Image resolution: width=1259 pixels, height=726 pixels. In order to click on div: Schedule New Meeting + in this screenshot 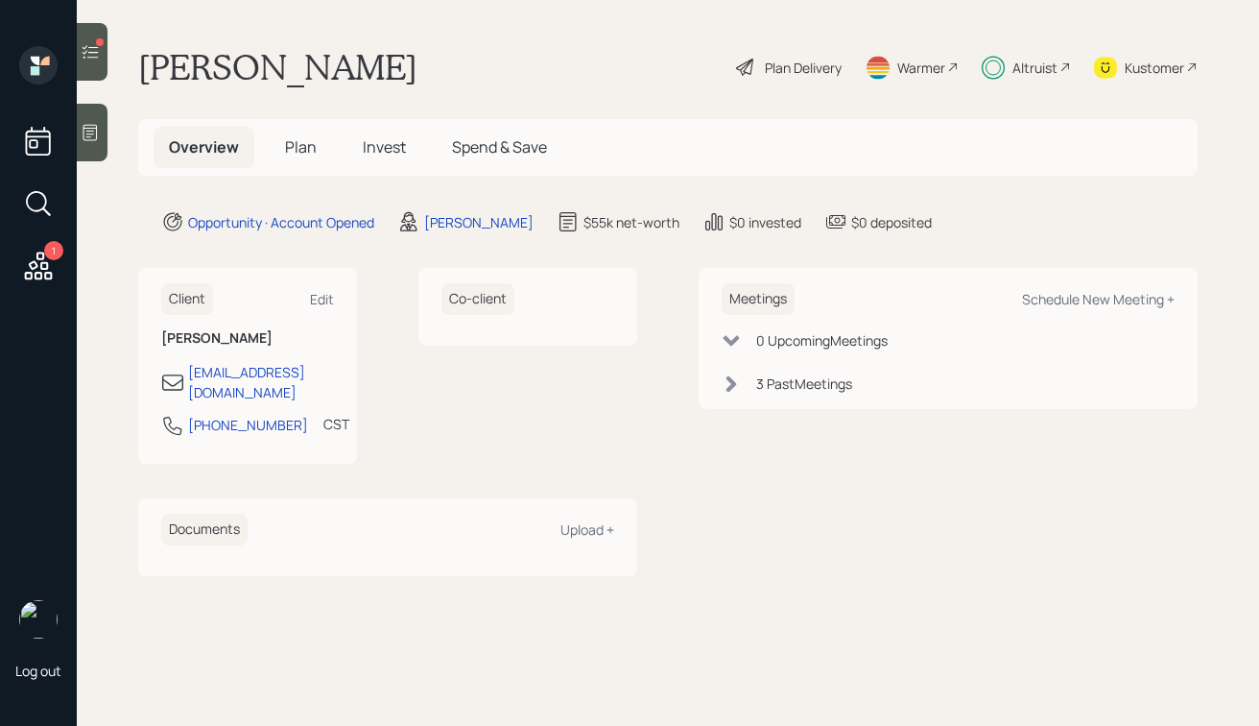, I will do `click(1098, 299)`.